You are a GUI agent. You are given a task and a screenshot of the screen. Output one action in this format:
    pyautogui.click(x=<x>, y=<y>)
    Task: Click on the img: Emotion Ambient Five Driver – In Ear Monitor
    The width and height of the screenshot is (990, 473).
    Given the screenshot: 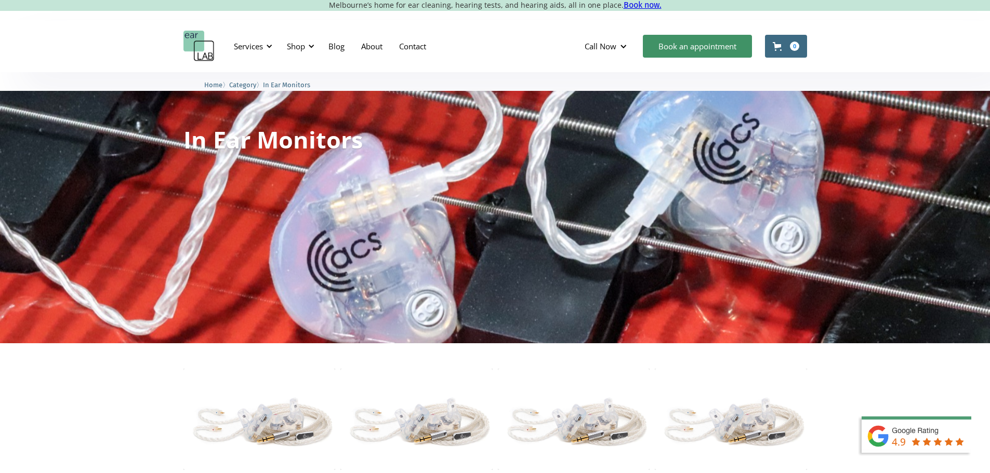 What is the action you would take?
    pyautogui.click(x=259, y=419)
    